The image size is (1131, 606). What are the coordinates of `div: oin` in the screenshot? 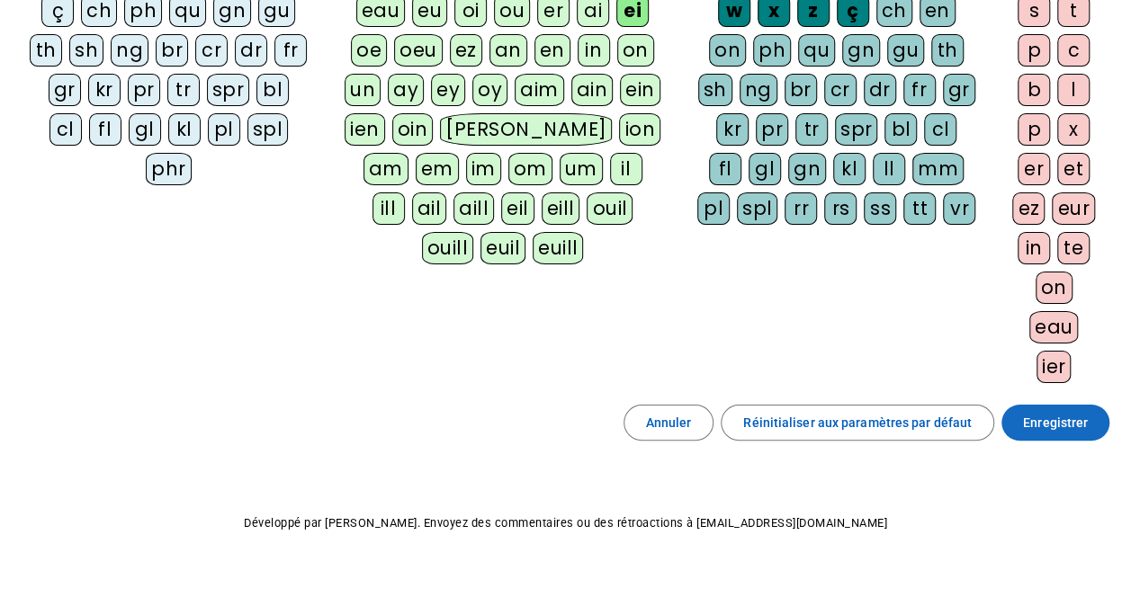 It's located at (413, 130).